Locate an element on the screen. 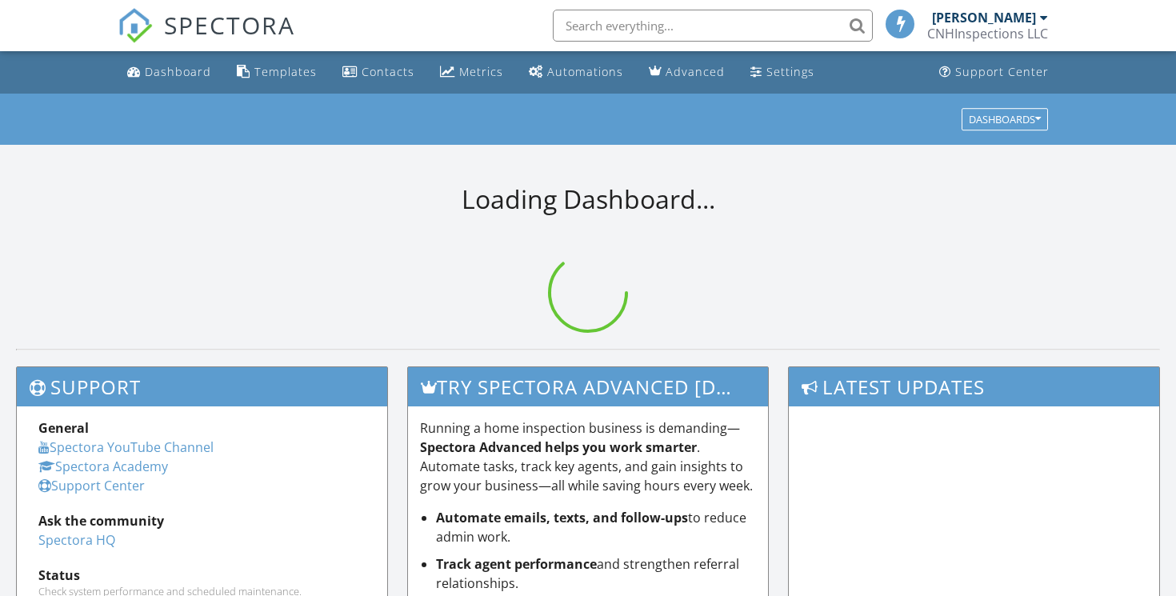  li: to reduce admin work. is located at coordinates (596, 527).